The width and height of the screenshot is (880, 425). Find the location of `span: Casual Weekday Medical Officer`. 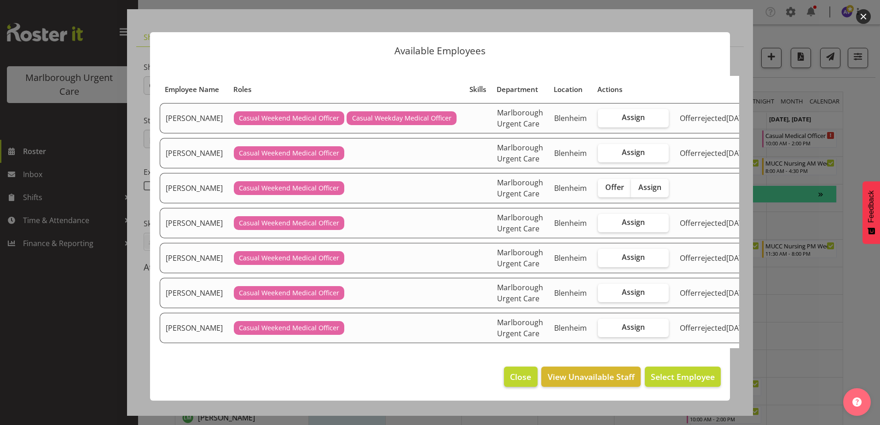

span: Casual Weekday Medical Officer is located at coordinates (402, 118).